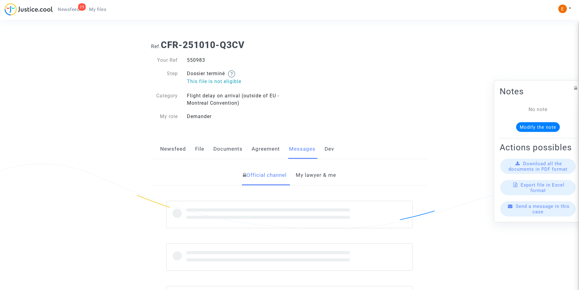  I want to click on b: CFR-251010-Q3CV, so click(203, 45).